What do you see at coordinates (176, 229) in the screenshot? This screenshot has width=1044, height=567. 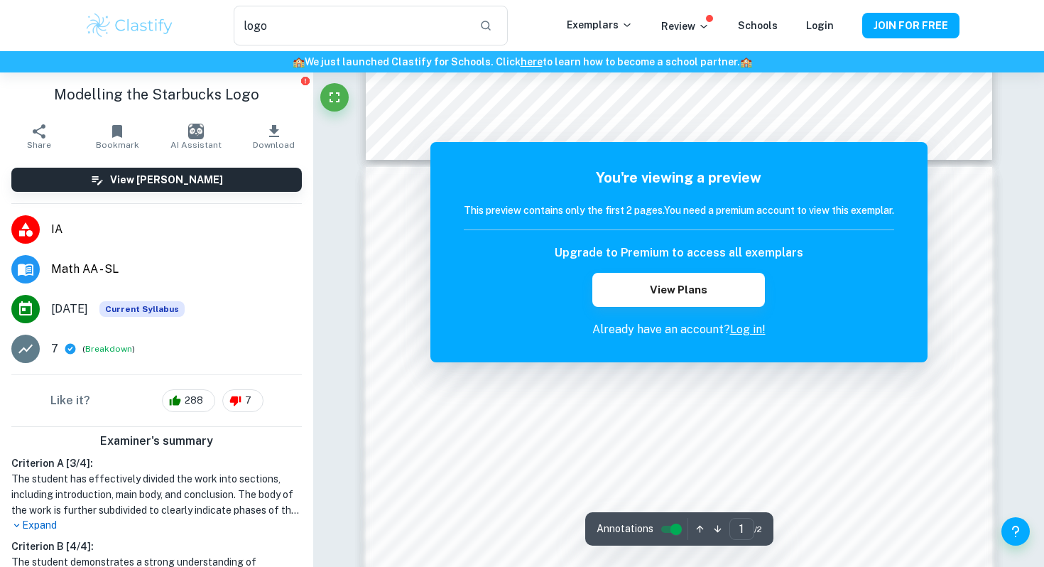 I see `span: IA` at bounding box center [176, 229].